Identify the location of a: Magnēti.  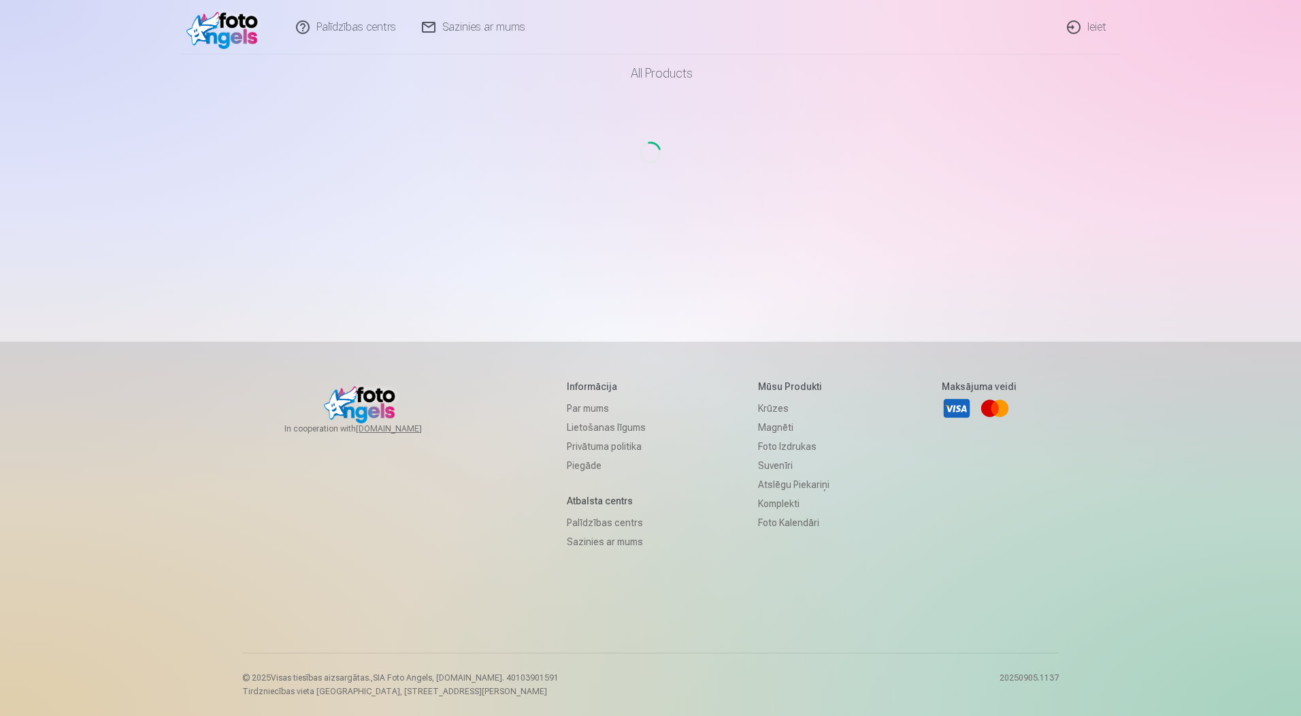
(794, 427).